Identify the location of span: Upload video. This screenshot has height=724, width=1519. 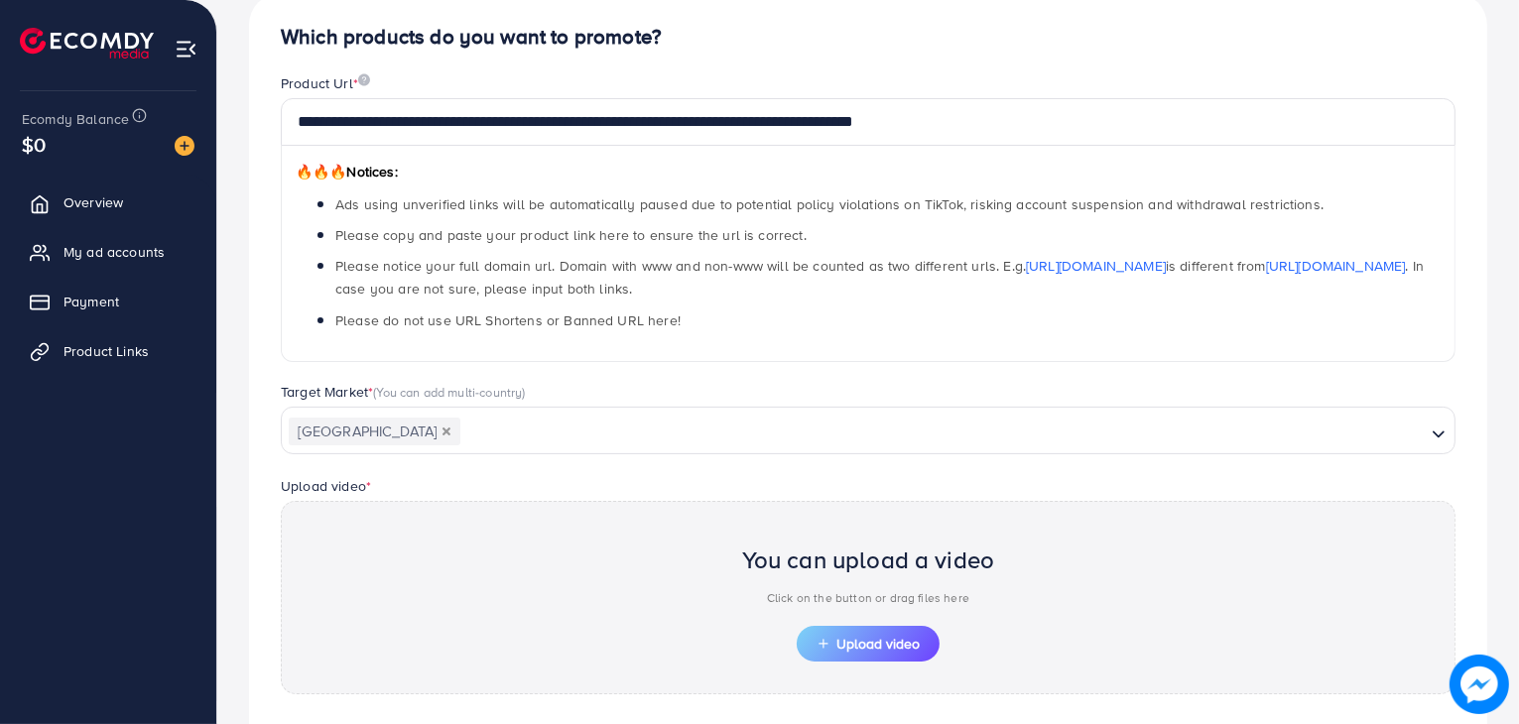
(868, 644).